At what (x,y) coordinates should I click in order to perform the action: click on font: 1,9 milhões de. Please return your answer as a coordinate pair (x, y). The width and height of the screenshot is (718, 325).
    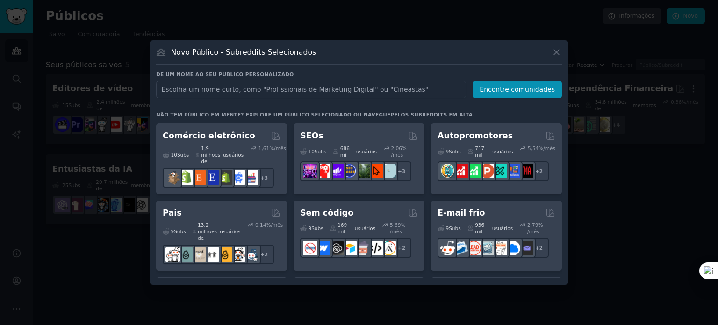
    Looking at the image, I should click on (210, 155).